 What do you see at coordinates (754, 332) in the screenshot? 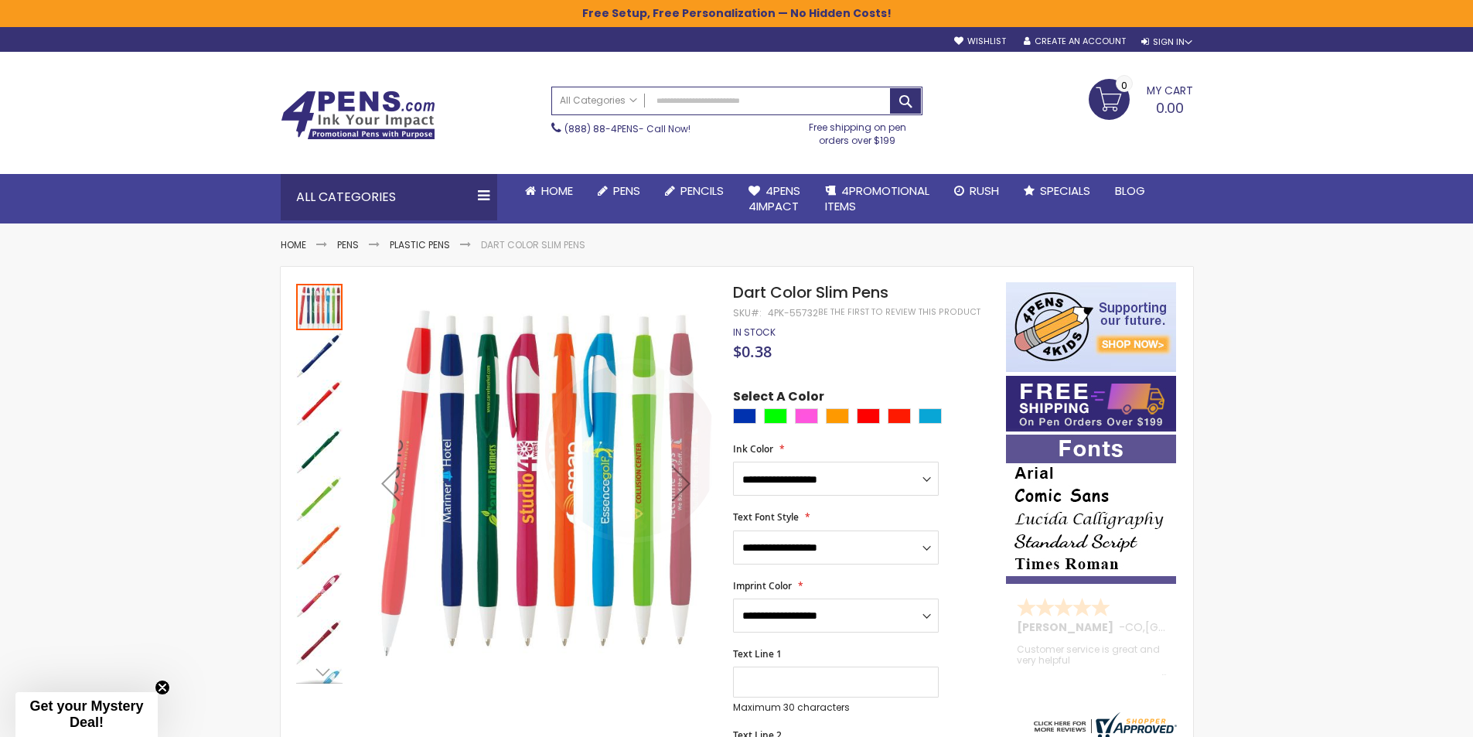
I see `span: In stock` at bounding box center [754, 332].